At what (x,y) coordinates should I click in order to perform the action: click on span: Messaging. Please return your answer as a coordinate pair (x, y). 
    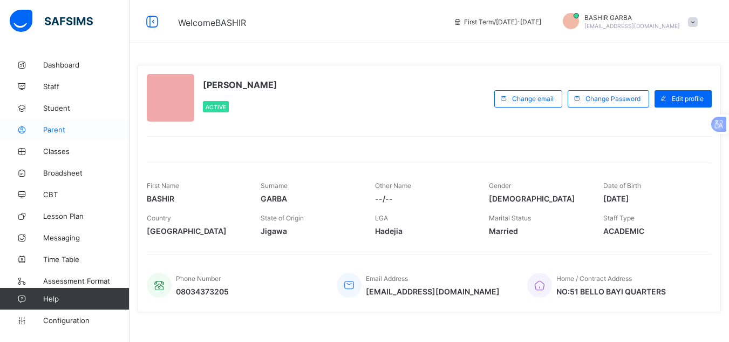
    Looking at the image, I should click on (86, 238).